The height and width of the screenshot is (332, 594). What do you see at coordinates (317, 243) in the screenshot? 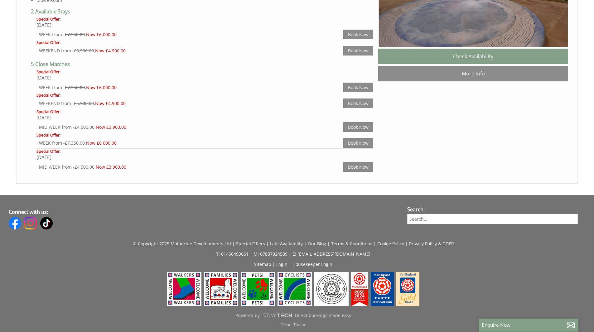
I see `a: Our Blog` at bounding box center [317, 243].